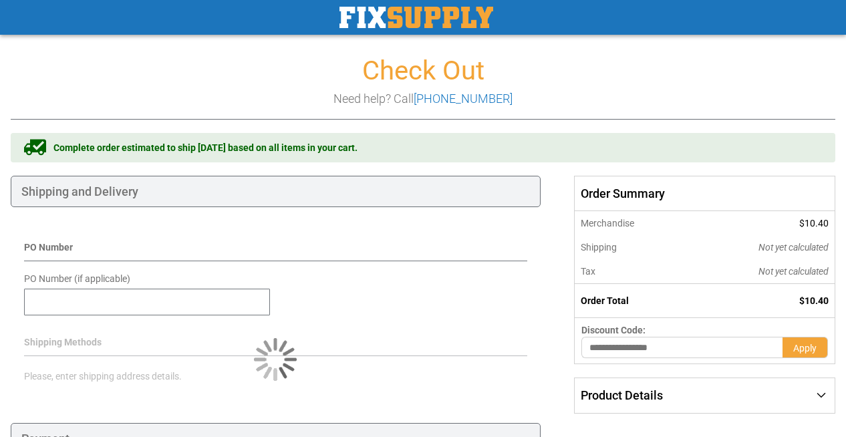 This screenshot has height=437, width=846. I want to click on h3: Need help? Call, so click(423, 99).